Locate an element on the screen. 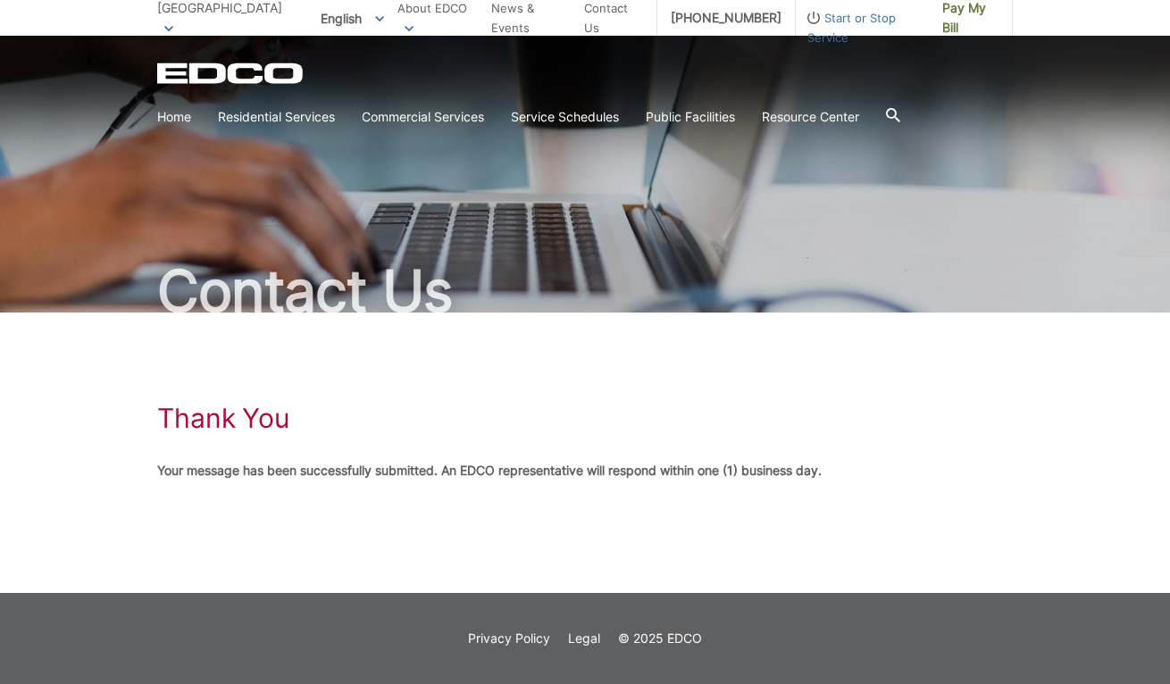  a: Legal is located at coordinates (584, 639).